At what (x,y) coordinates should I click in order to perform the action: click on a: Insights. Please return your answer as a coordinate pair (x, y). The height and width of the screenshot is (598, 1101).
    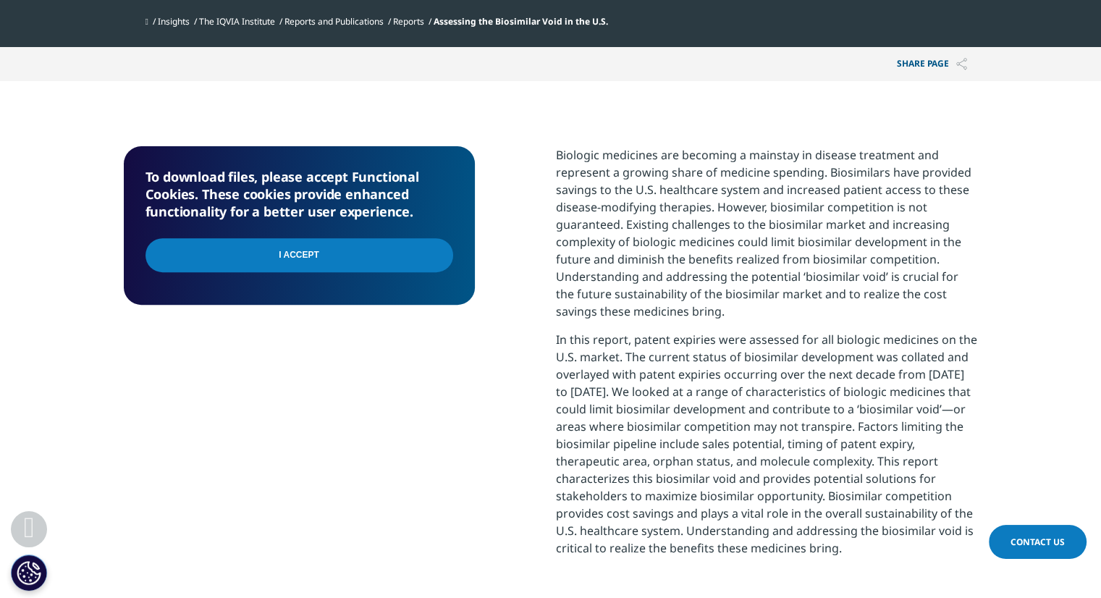
    Looking at the image, I should click on (174, 21).